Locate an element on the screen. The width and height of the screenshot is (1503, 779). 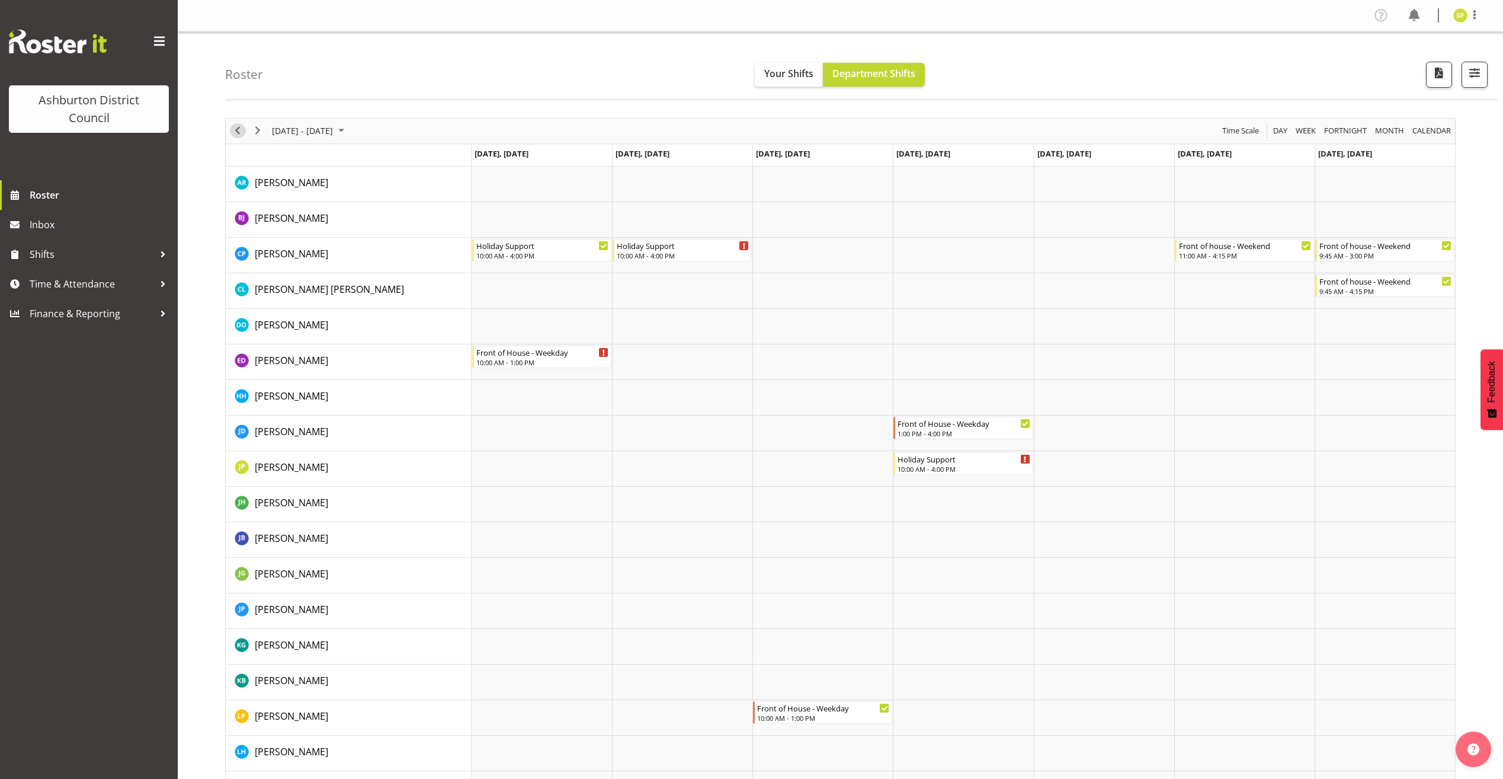
td: Barbara Jaine resource is located at coordinates (348, 220).